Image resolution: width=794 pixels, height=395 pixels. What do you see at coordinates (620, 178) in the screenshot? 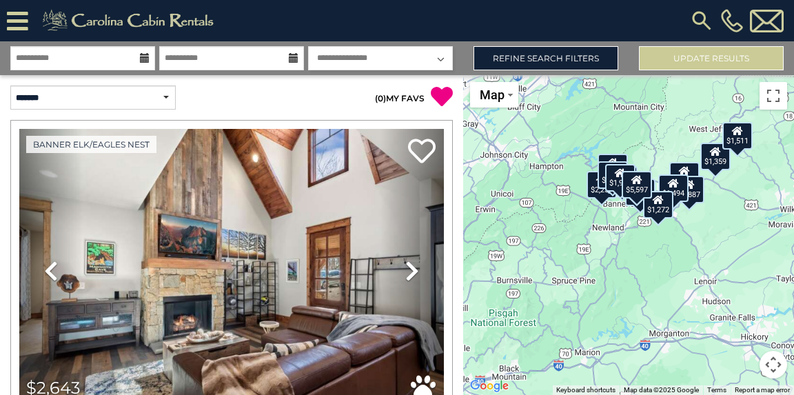
I see `div: $1,916` at bounding box center [620, 178].